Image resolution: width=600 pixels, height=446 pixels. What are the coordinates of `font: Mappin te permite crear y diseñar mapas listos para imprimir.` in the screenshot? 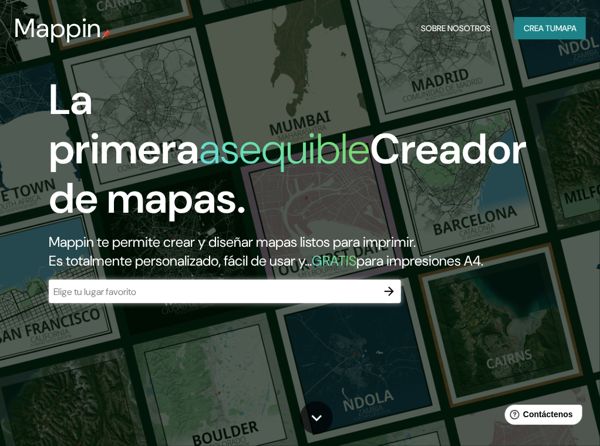 It's located at (232, 241).